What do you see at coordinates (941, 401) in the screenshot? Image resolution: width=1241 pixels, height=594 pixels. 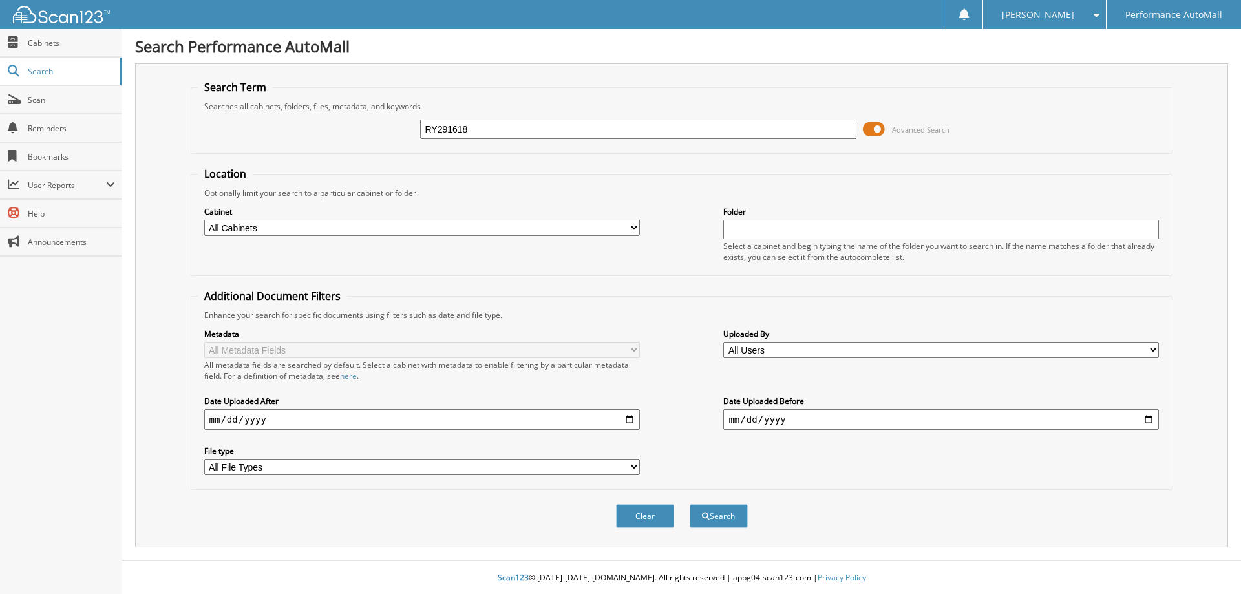 I see `label: Date Uploaded Before` at bounding box center [941, 401].